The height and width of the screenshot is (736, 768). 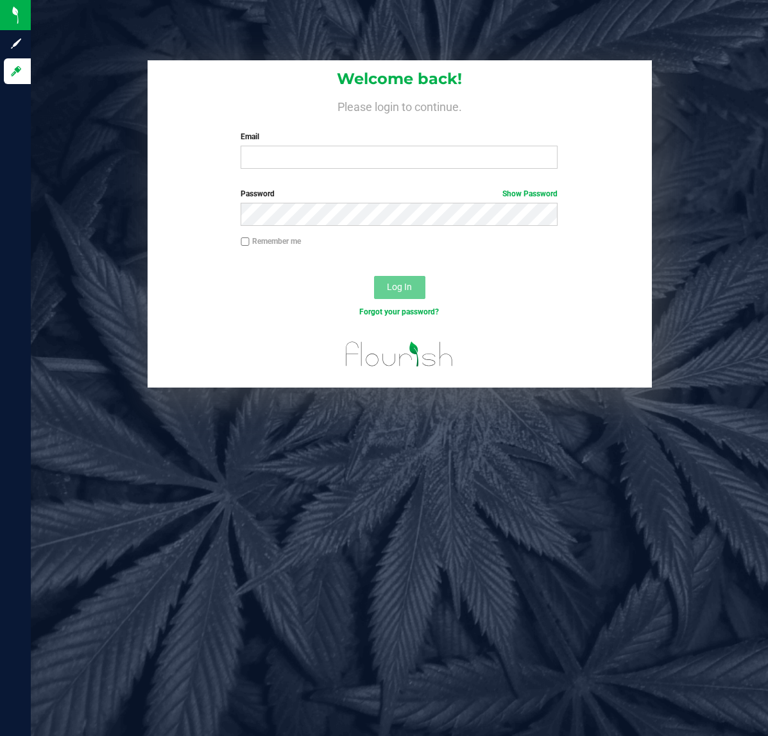 I want to click on inline-svg: Log in, so click(x=16, y=71).